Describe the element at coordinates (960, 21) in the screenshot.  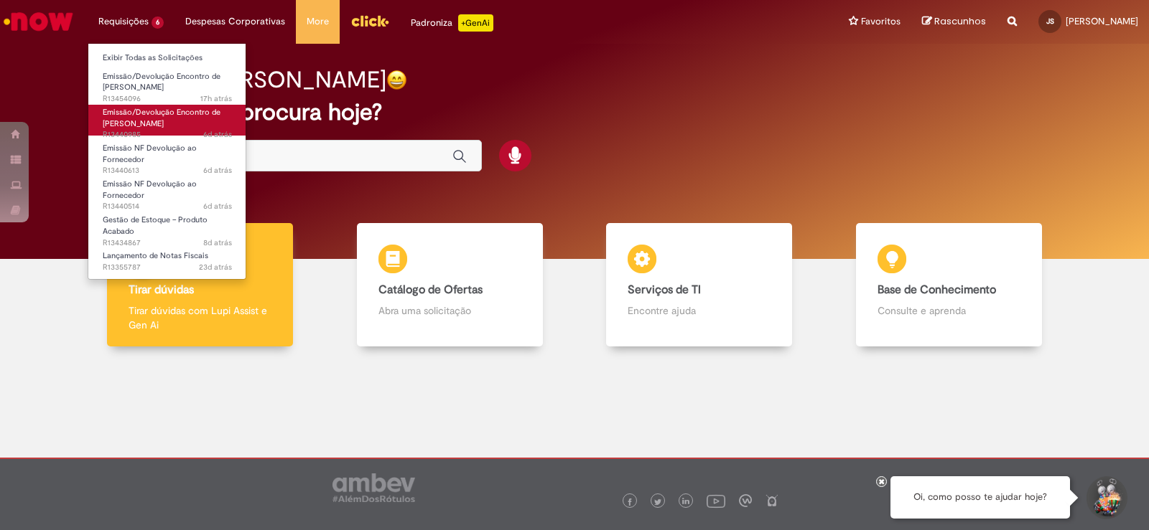
I see `span: Rascunhos` at that location.